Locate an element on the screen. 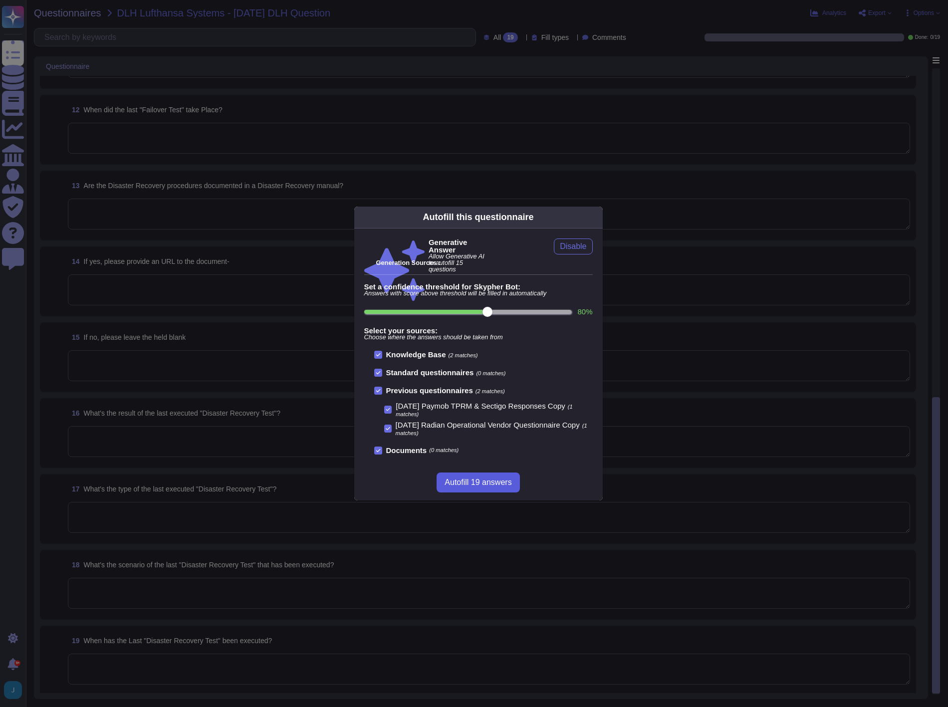 This screenshot has width=948, height=707. b: Select your sources: is located at coordinates (478, 330).